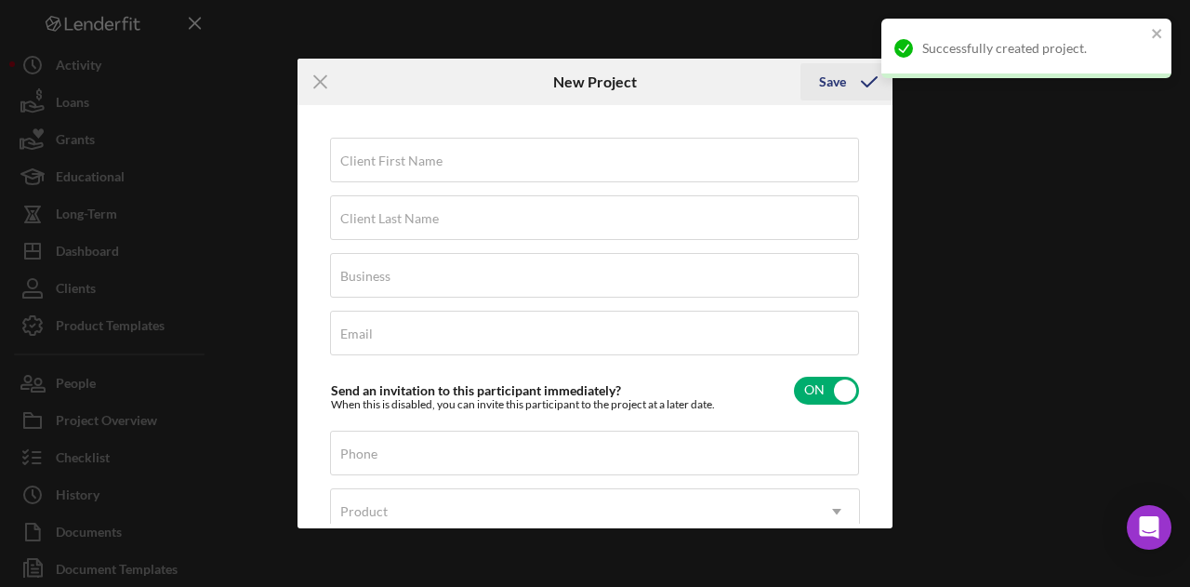  Describe the element at coordinates (356, 334) in the screenshot. I see `label: Email` at that location.